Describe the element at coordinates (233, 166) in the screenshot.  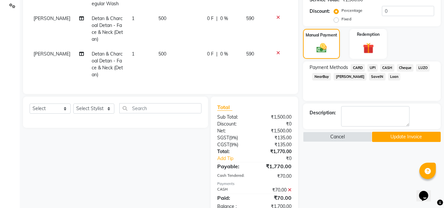
I see `div: Payable:` at that location.